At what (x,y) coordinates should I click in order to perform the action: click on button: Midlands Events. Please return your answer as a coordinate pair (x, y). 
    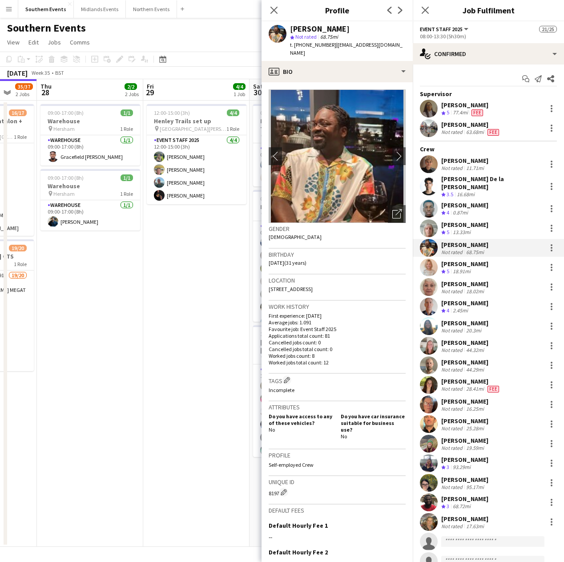
    Looking at the image, I should click on (100, 9).